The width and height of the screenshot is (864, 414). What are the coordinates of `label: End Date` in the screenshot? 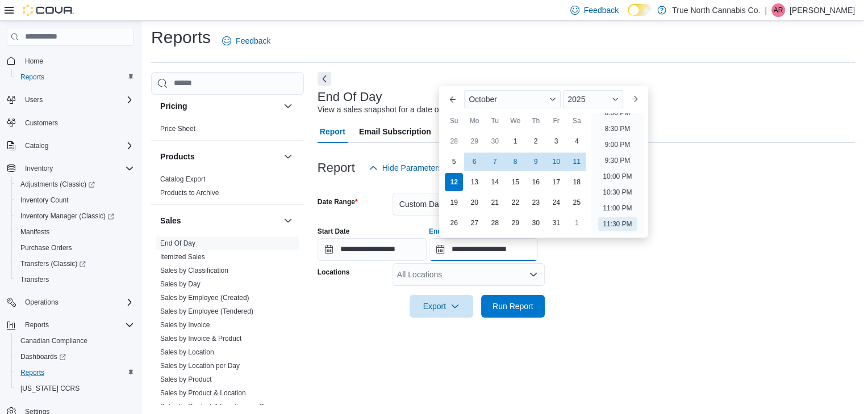 It's located at (443, 232).